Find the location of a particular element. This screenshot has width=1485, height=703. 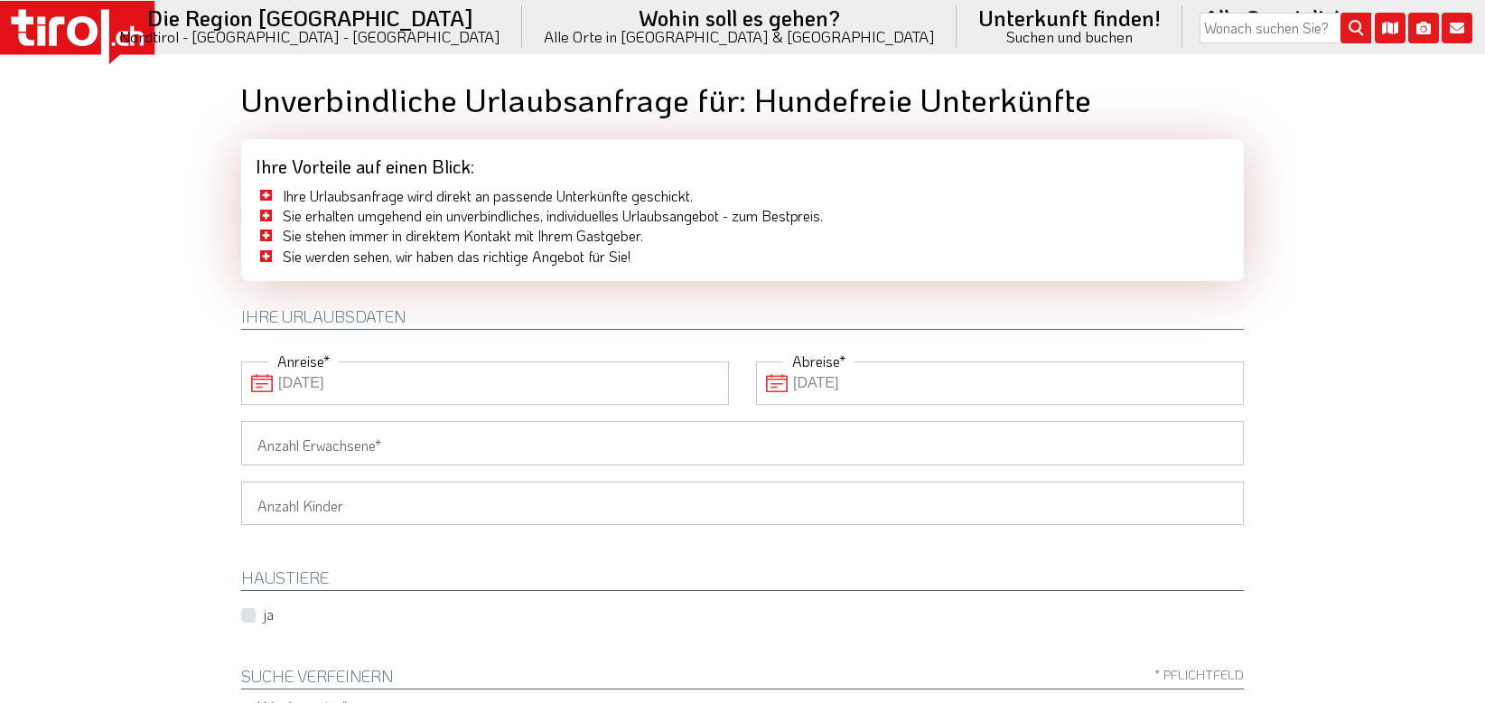

li: Sie werden sehen, wir haben das richtige Angebot für Sie! is located at coordinates (742, 256).